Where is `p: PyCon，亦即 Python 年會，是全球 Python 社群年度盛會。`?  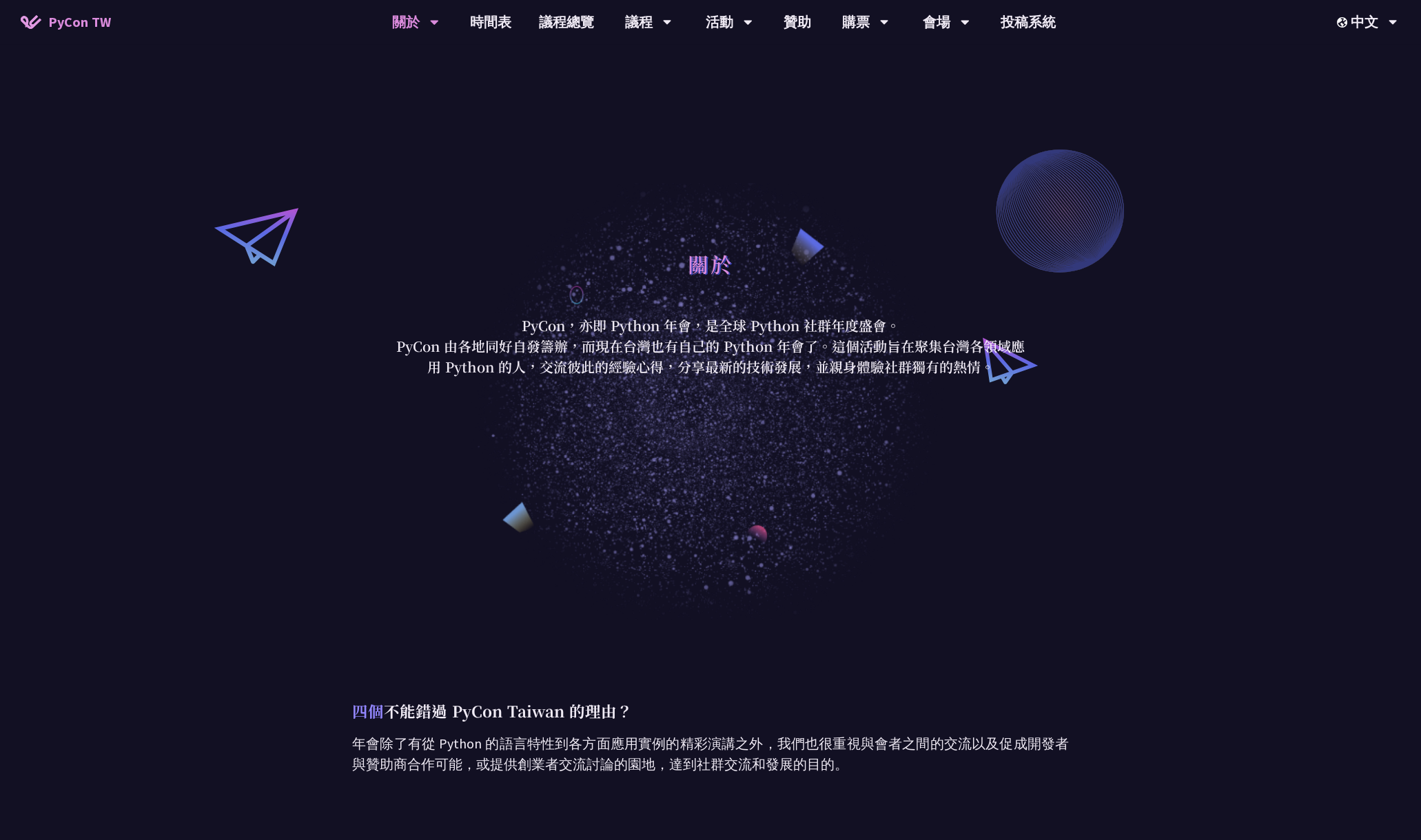 p: PyCon，亦即 Python 年會，是全球 Python 社群年度盛會。 is located at coordinates (710, 326).